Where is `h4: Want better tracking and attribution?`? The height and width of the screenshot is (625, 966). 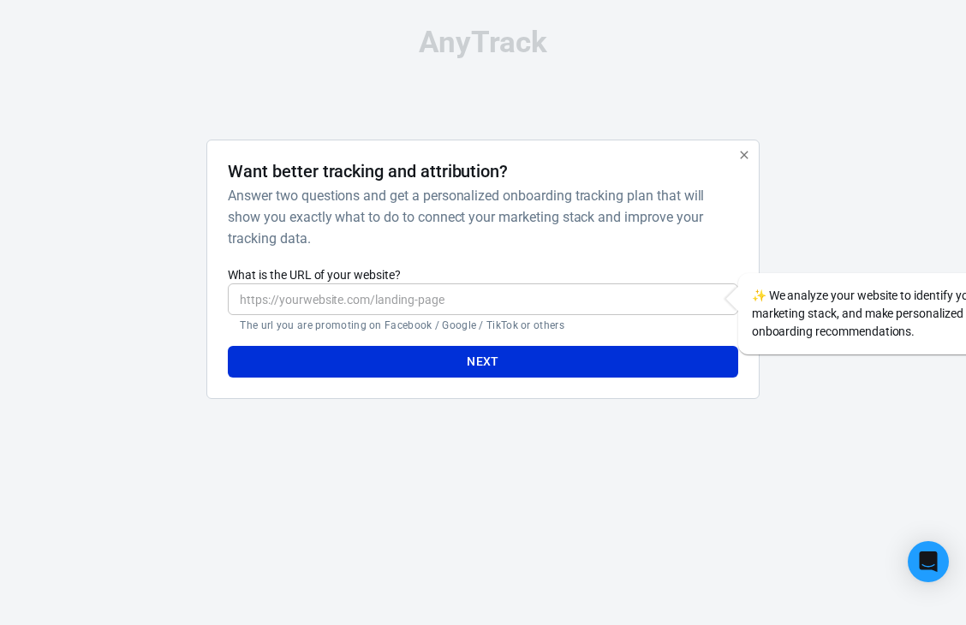 h4: Want better tracking and attribution? is located at coordinates (367, 171).